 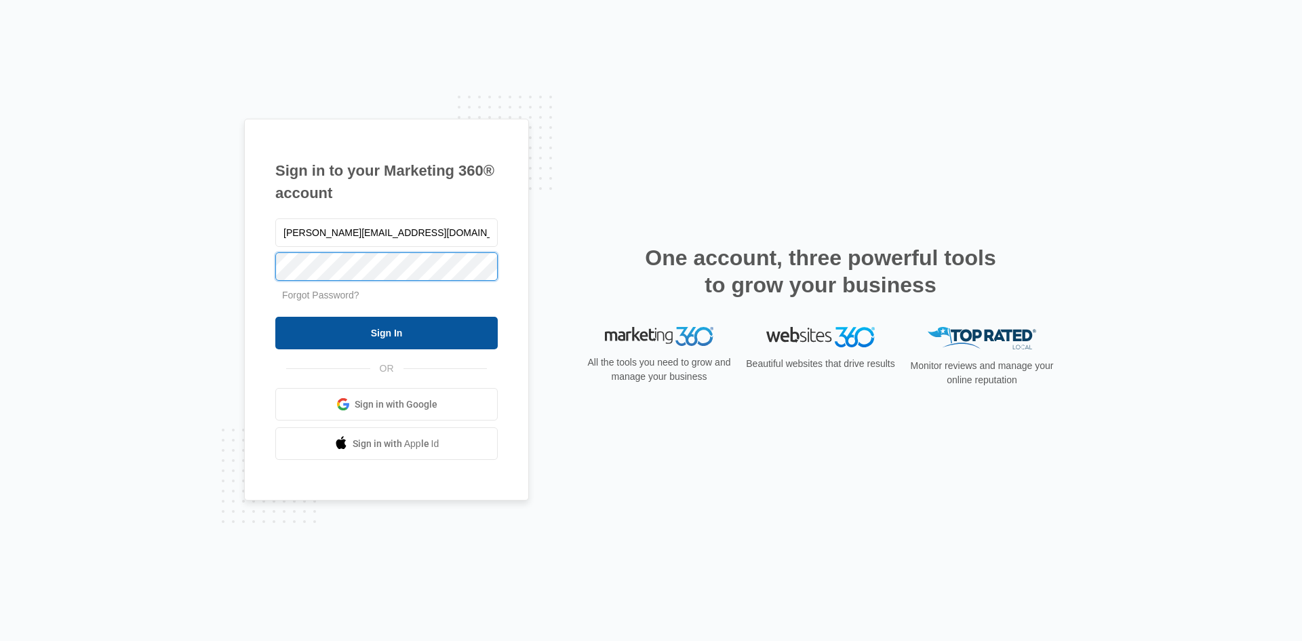 I want to click on input: Email, so click(x=386, y=233).